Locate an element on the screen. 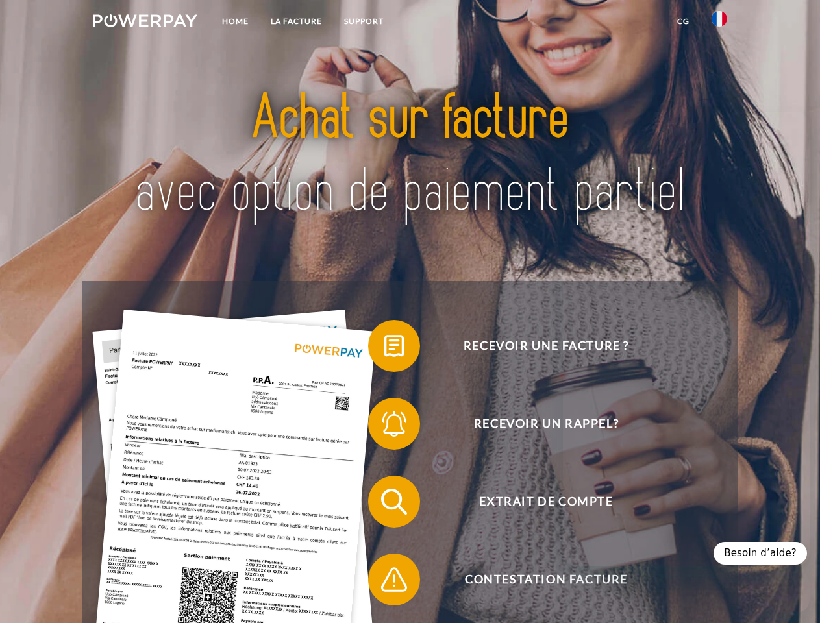  img: qb_bell.svg is located at coordinates (394, 424).